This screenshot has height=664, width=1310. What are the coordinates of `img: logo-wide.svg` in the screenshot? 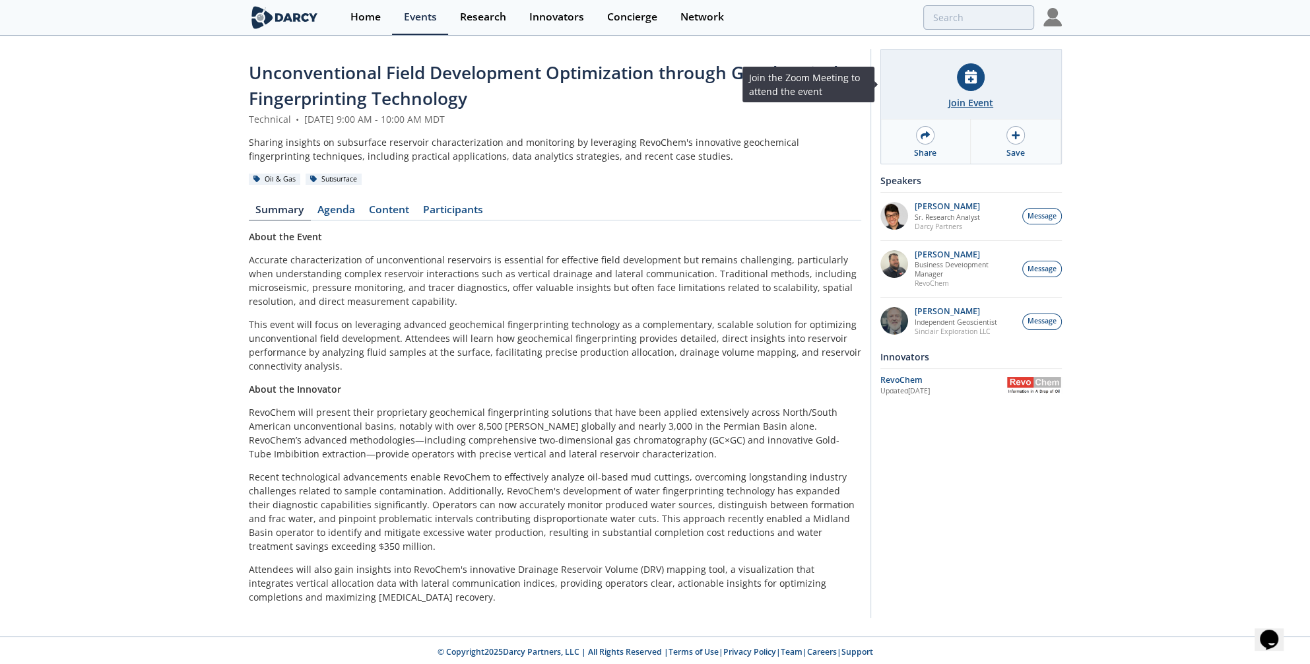 It's located at (284, 17).